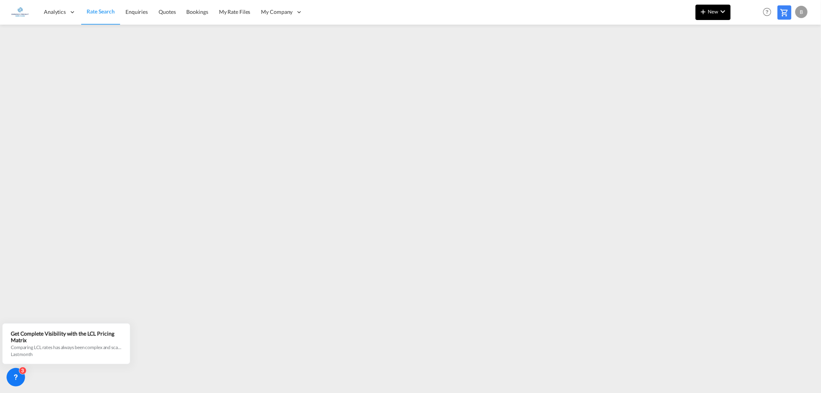 The width and height of the screenshot is (821, 393). Describe the element at coordinates (20, 12) in the screenshot. I see `img: e1326340b7c511ef854e8d6a806141ad.jpg` at that location.